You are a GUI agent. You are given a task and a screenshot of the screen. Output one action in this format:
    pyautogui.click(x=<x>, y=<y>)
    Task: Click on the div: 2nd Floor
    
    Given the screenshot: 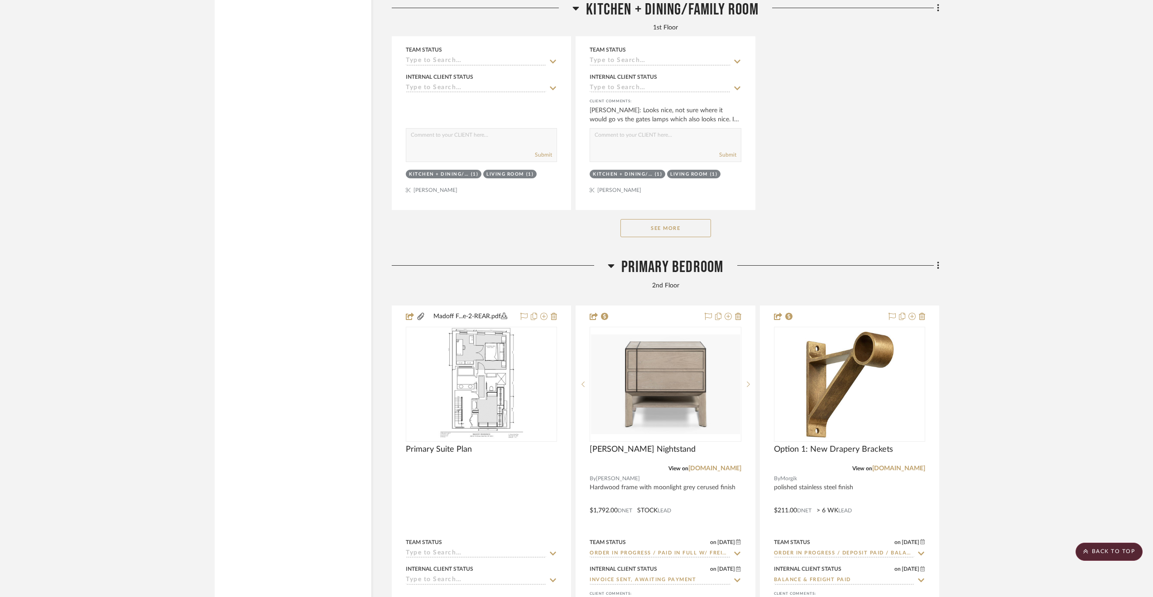 What is the action you would take?
    pyautogui.click(x=665, y=286)
    